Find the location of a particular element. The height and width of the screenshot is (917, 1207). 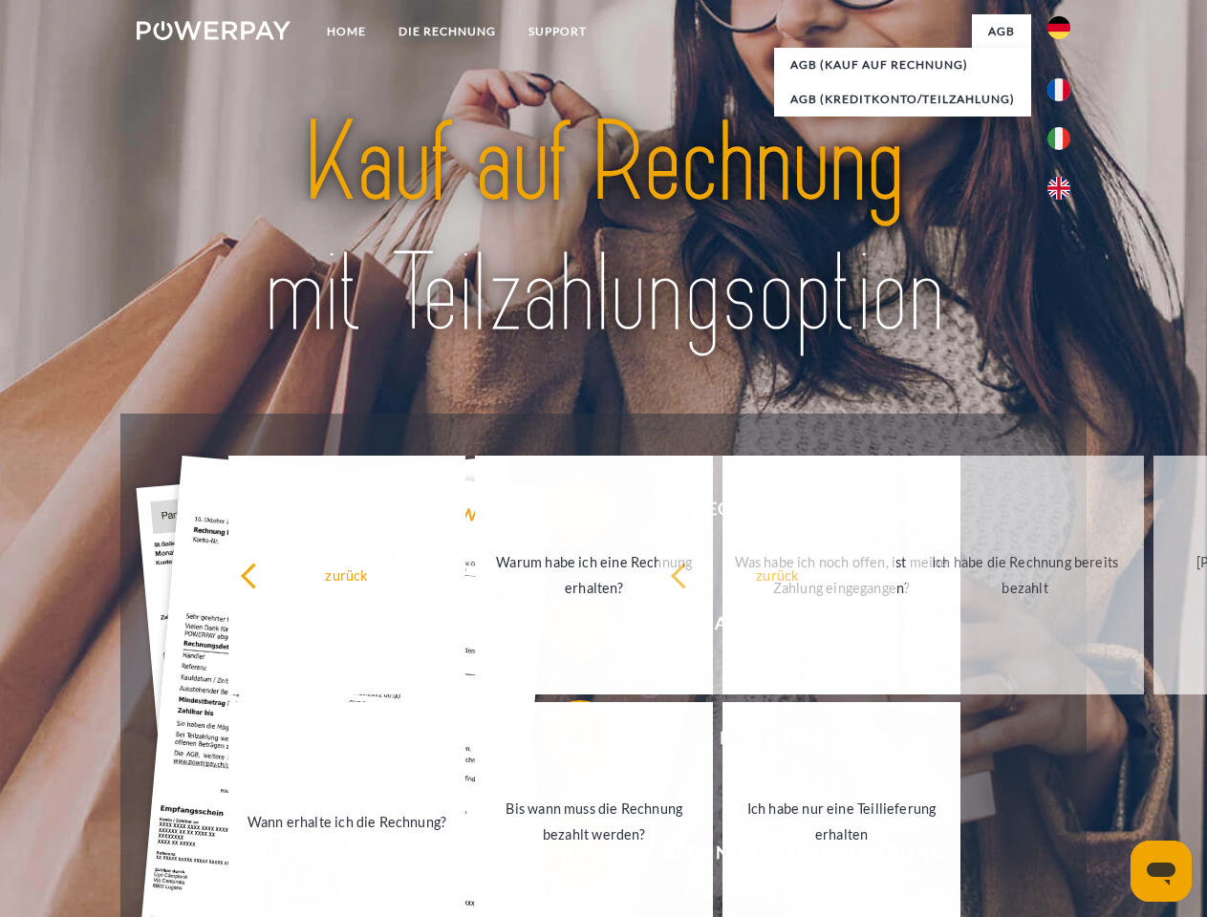

a: AGB (Kreditkonto/Teilzahlung) is located at coordinates (902, 99).